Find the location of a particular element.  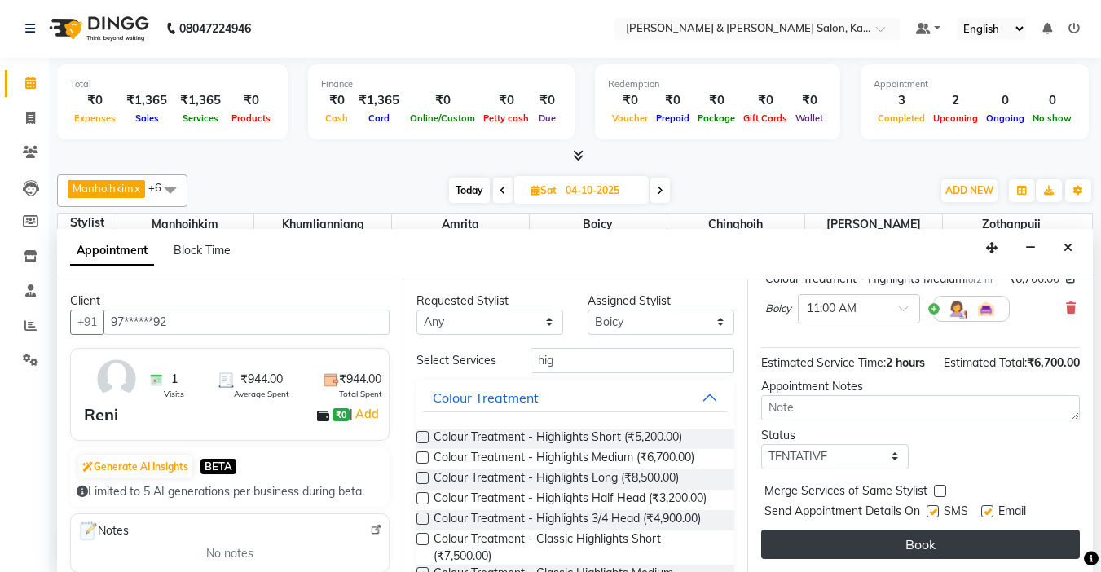

div: Finance is located at coordinates (441, 84).